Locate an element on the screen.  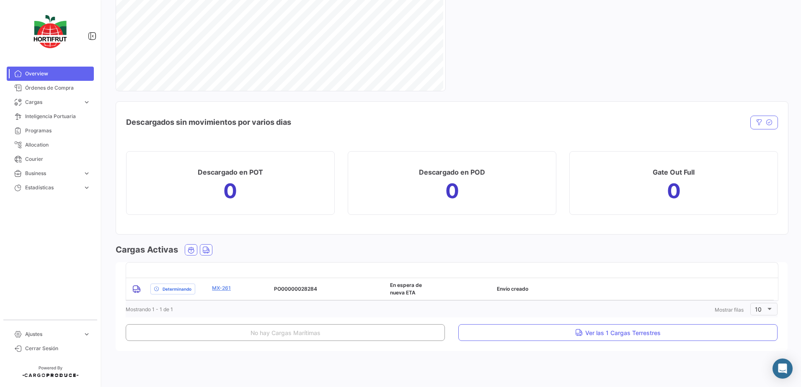
a: Allocation is located at coordinates (50, 145).